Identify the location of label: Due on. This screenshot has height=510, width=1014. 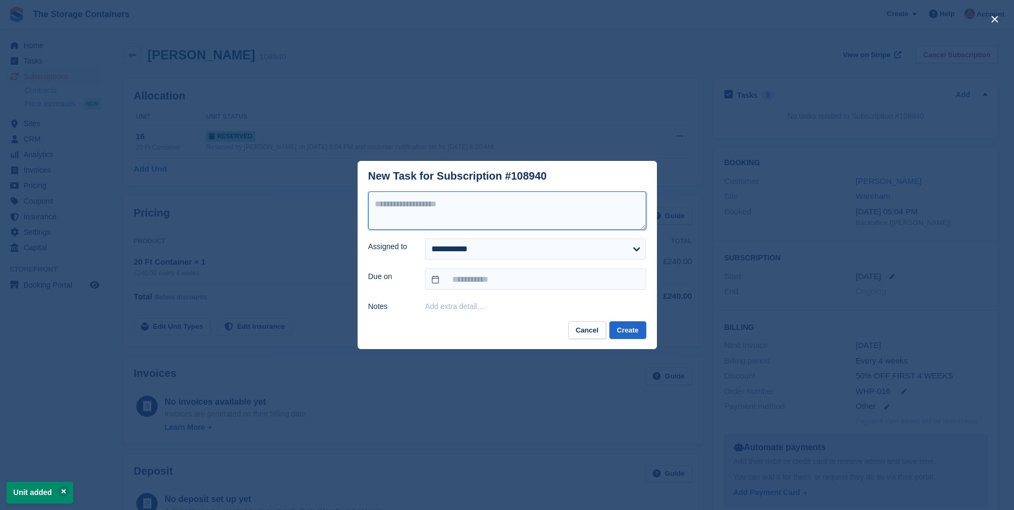
(390, 276).